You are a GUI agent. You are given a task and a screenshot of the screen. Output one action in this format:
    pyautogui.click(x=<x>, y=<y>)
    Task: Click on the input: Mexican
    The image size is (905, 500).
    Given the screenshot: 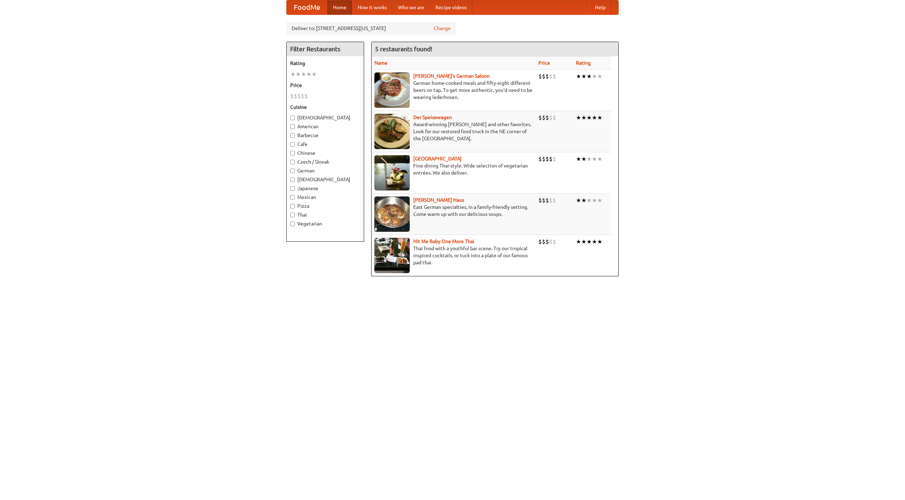 What is the action you would take?
    pyautogui.click(x=292, y=197)
    